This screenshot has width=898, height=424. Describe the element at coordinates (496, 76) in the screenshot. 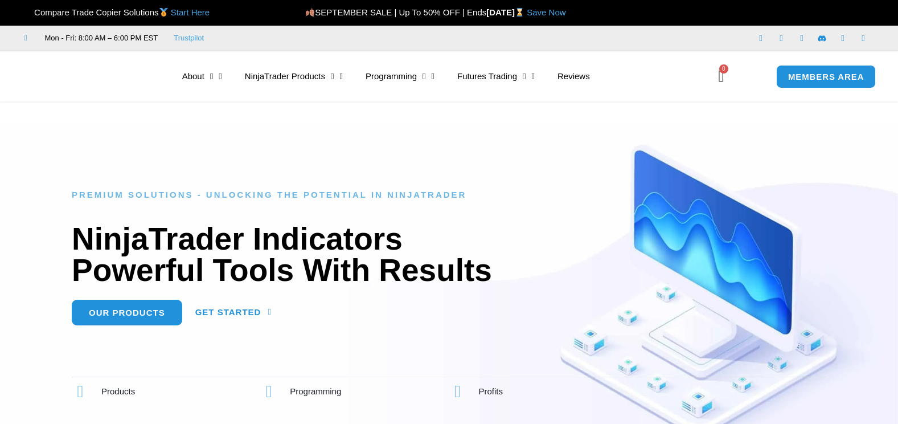

I see `a: Futures Trading` at that location.